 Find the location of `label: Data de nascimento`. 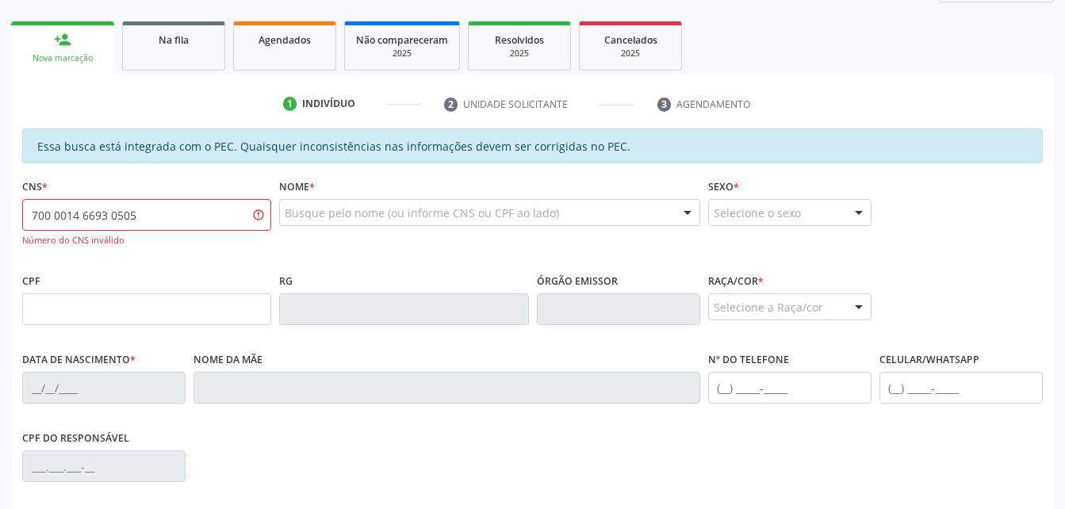

label: Data de nascimento is located at coordinates (79, 359).